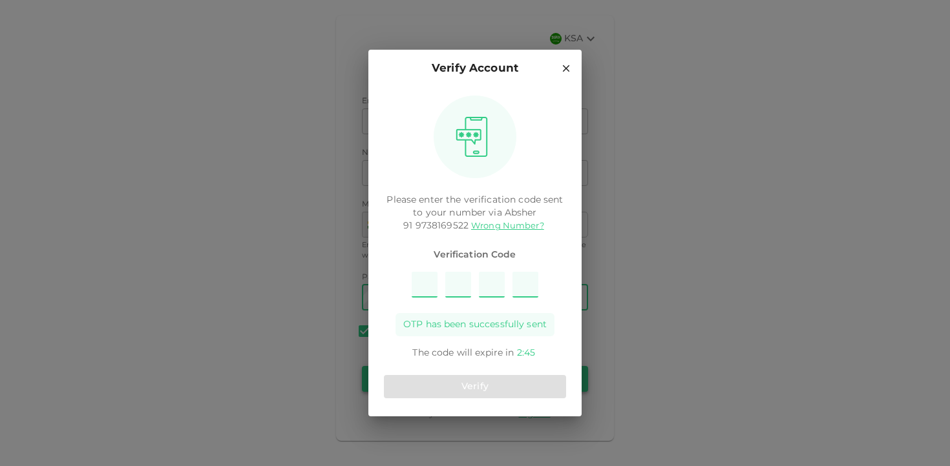 This screenshot has width=950, height=466. I want to click on input: Please enter OTP character 3, so click(492, 285).